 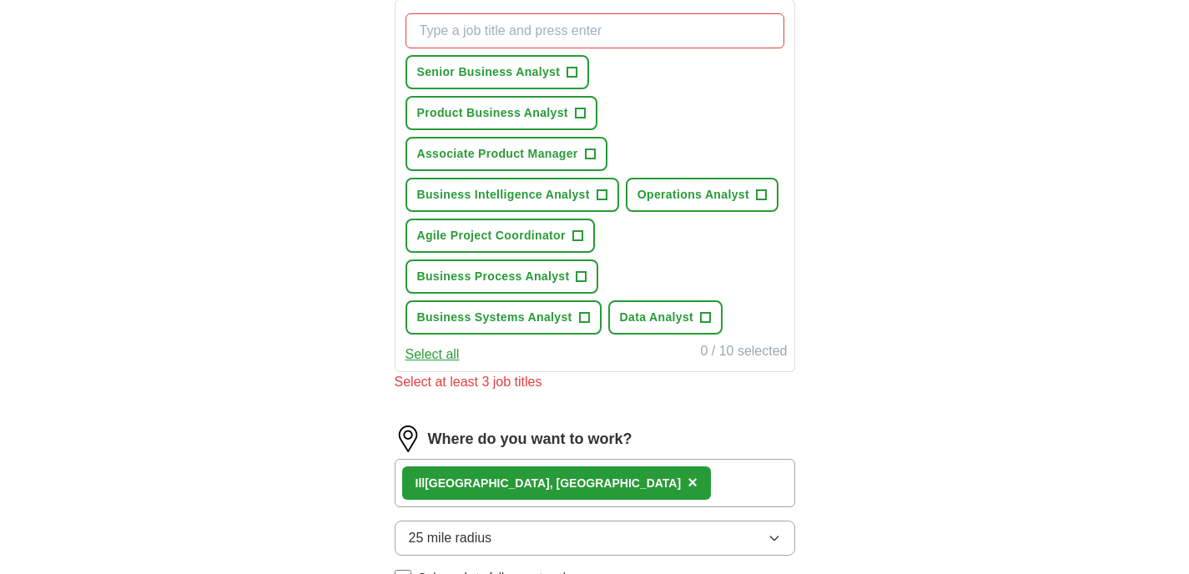 What do you see at coordinates (500, 235) in the screenshot?
I see `button: Agile Project Coordinator` at bounding box center [500, 235].